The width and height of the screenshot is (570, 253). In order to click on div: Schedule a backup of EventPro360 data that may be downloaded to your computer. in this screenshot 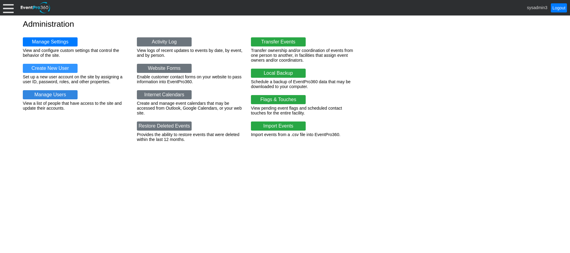, I will do `click(304, 84)`.